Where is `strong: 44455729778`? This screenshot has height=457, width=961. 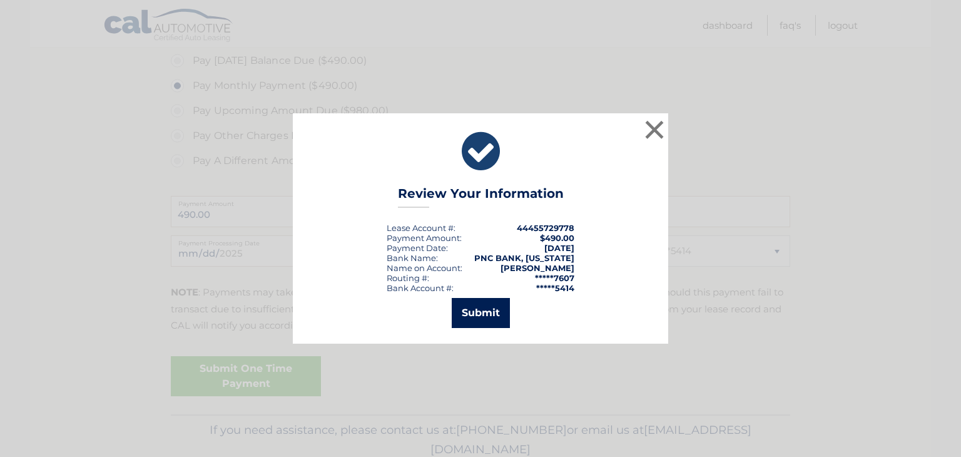 strong: 44455729778 is located at coordinates (545, 228).